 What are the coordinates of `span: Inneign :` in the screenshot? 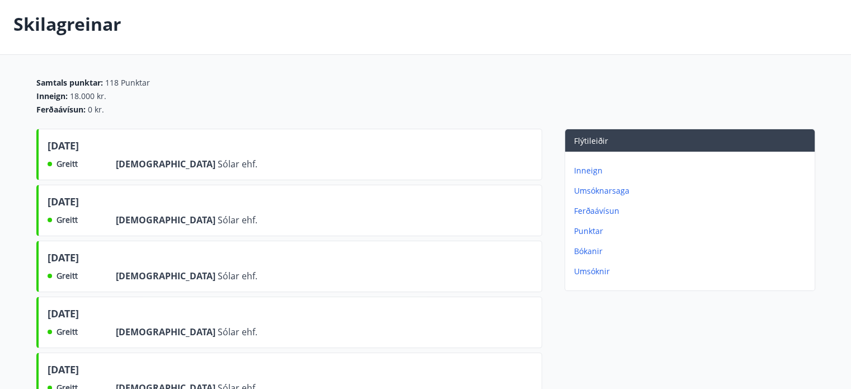 It's located at (52, 96).